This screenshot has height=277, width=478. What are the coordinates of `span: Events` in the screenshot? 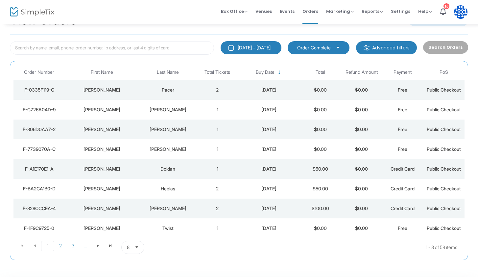 It's located at (287, 11).